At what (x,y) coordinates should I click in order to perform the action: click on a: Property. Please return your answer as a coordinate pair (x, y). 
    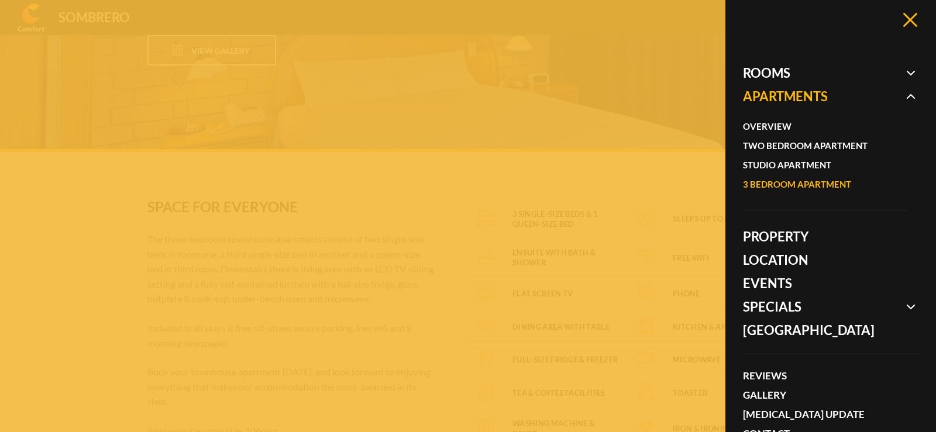
    Looking at the image, I should click on (824, 237).